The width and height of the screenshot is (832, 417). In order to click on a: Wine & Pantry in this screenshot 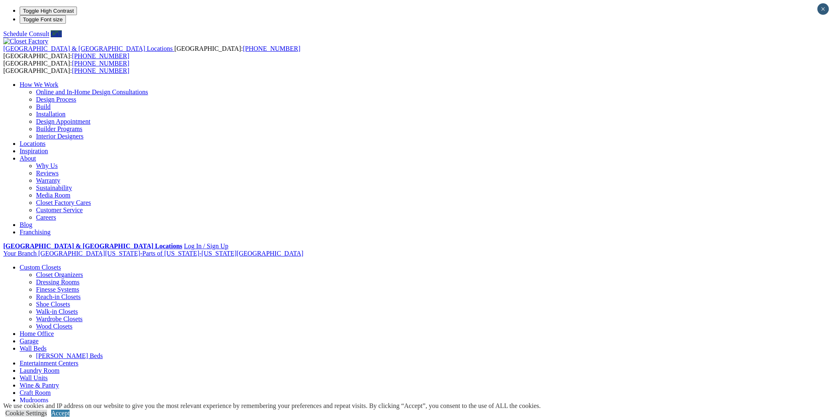, I will do `click(39, 385)`.